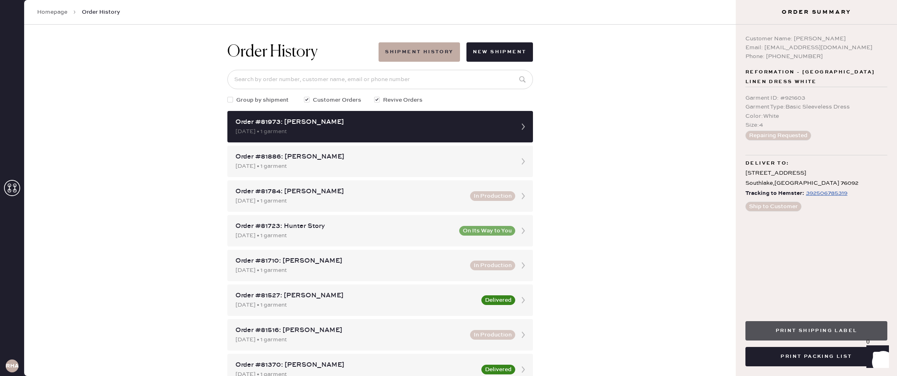 This screenshot has height=376, width=897. What do you see at coordinates (487, 231) in the screenshot?
I see `button: On Its Way to You` at bounding box center [487, 231].